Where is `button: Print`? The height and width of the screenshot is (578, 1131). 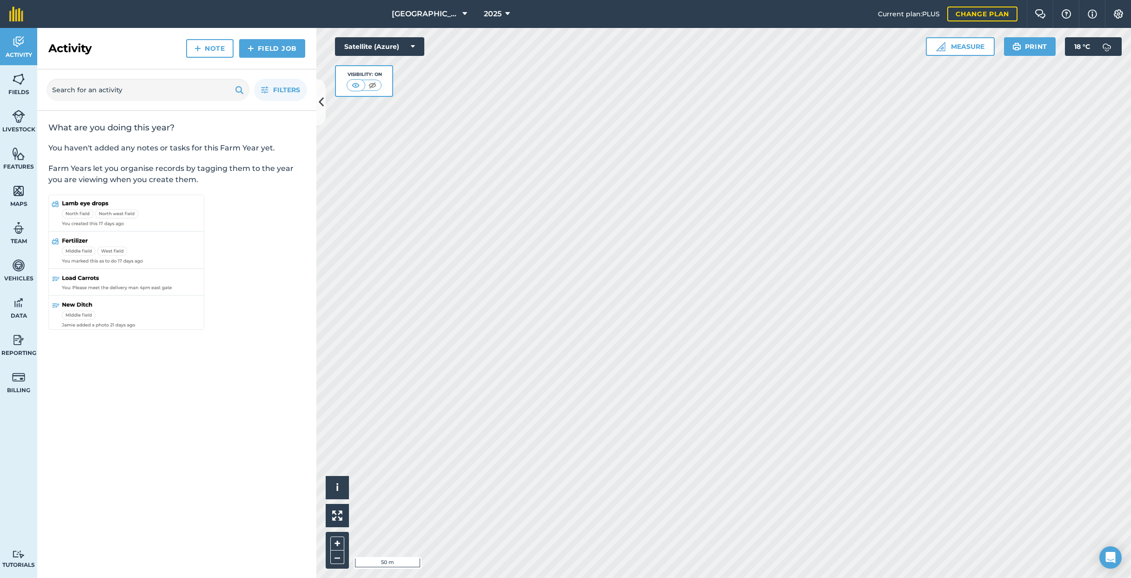 button: Print is located at coordinates (1030, 47).